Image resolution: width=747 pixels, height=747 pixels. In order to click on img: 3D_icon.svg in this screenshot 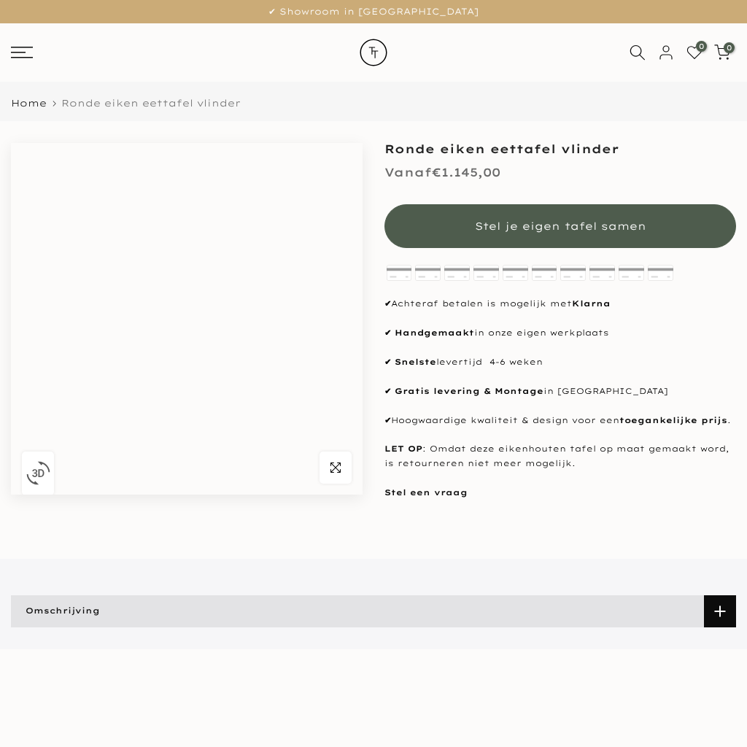, I will do `click(38, 473)`.